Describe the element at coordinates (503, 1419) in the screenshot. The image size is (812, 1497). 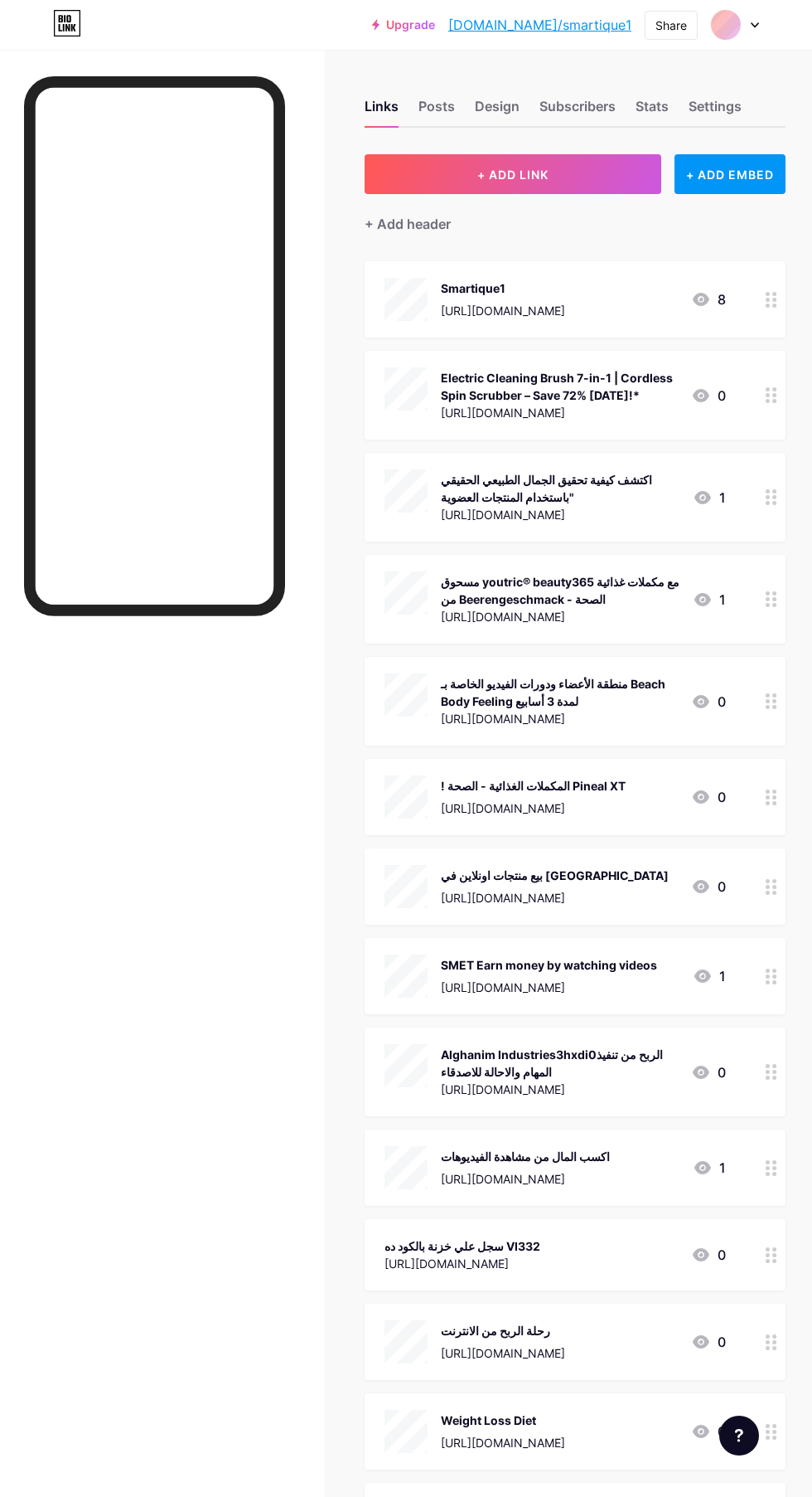
I see `div: Weight Loss Diet` at that location.